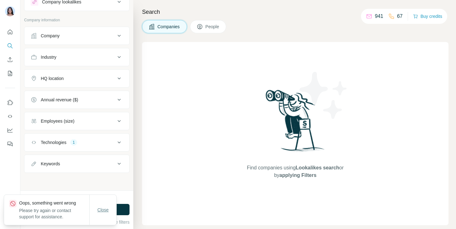 The height and width of the screenshot is (229, 456). I want to click on button: Technologies1, so click(77, 142).